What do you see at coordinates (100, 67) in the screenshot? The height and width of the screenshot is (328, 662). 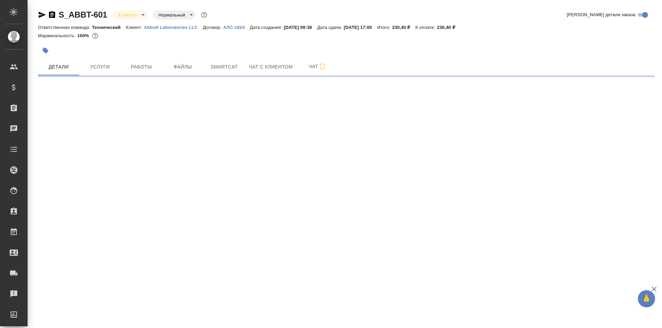 I see `span: Услуги` at bounding box center [100, 67].